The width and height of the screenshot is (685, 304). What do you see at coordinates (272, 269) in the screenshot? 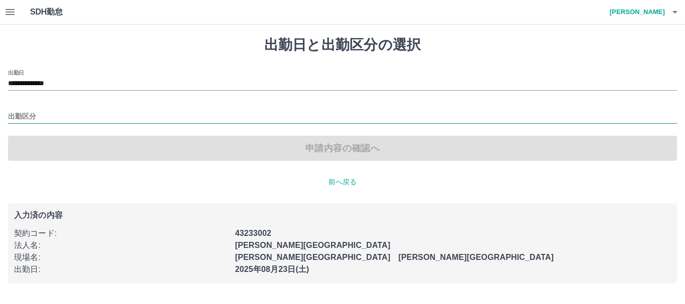
I see `b: 2025年08月23日(土)` at bounding box center [272, 269].